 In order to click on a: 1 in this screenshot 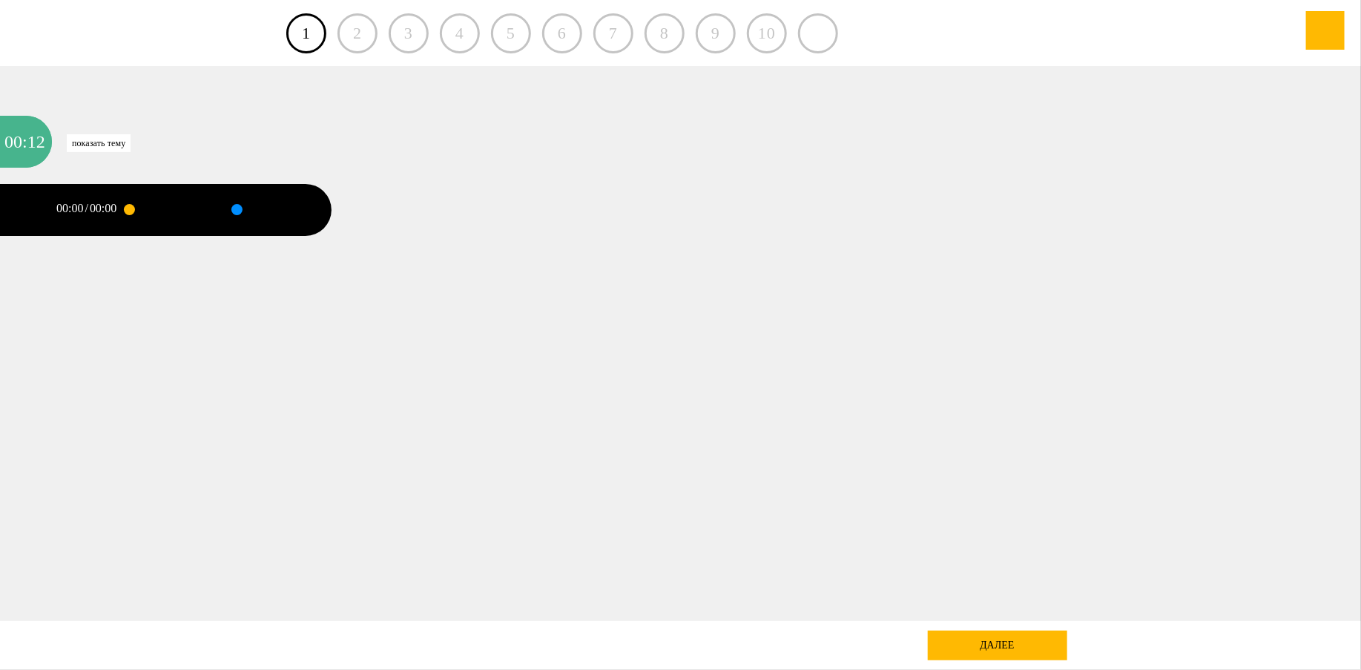, I will do `click(306, 33)`.